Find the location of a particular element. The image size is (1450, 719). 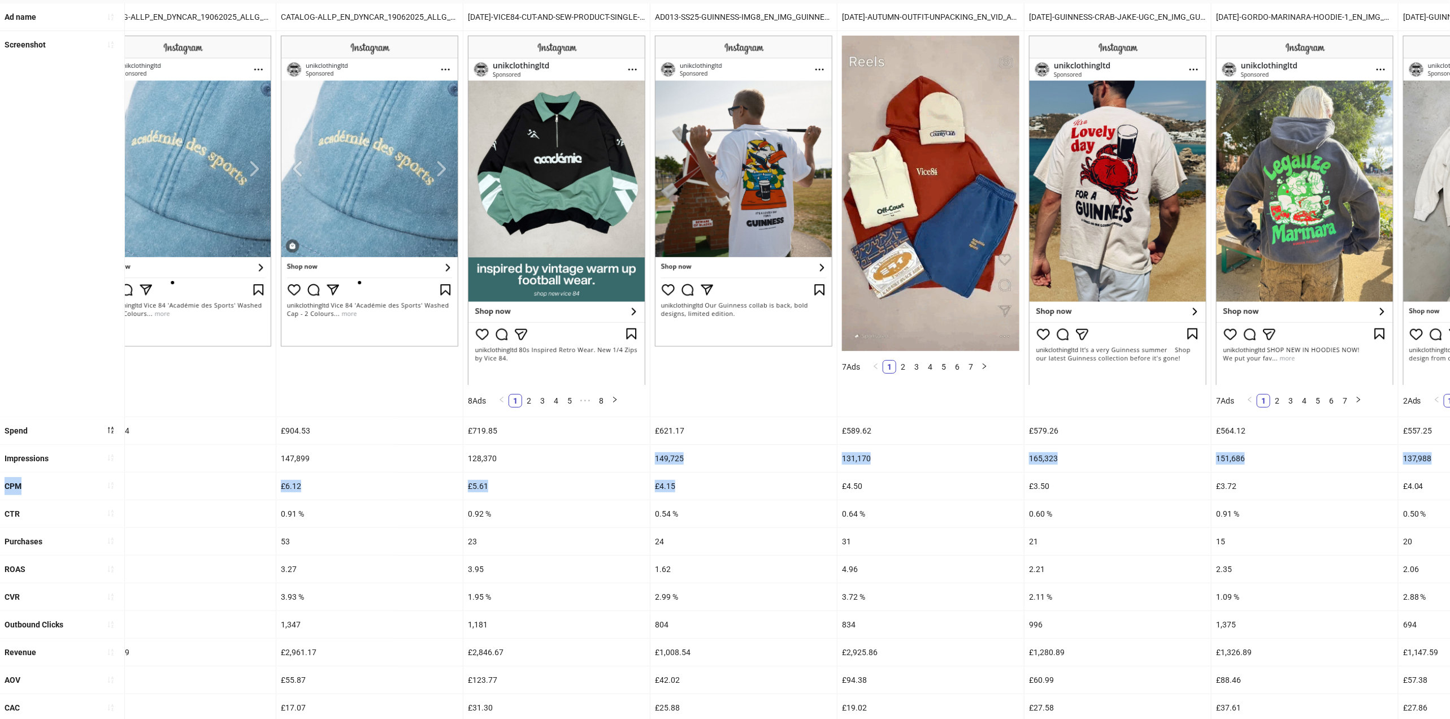

img: Screenshot 120230076102700356 is located at coordinates (743, 191).